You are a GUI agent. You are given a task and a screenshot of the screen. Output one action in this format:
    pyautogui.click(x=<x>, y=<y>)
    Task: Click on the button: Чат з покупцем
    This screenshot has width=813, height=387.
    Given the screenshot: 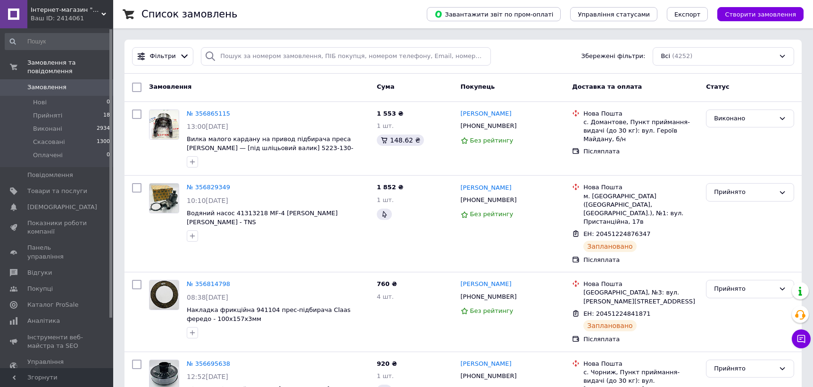 What is the action you would take?
    pyautogui.click(x=801, y=339)
    